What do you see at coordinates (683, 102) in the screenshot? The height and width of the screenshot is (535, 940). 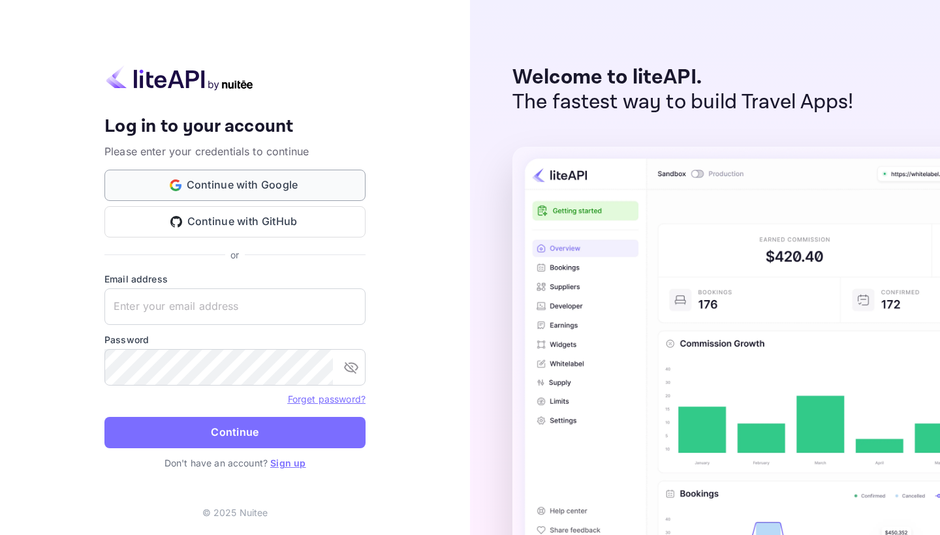 I see `p: The fastest way to build Travel Apps!` at bounding box center [683, 102].